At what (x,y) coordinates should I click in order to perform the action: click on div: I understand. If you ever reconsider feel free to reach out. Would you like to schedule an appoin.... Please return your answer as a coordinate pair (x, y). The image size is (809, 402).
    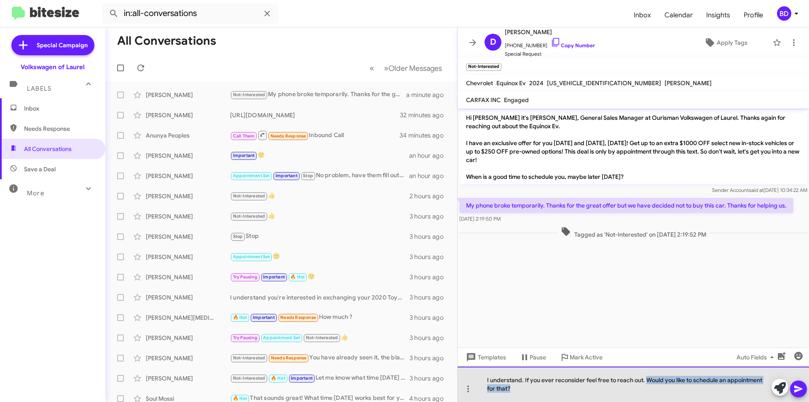
    Looking at the image, I should click on (633, 384).